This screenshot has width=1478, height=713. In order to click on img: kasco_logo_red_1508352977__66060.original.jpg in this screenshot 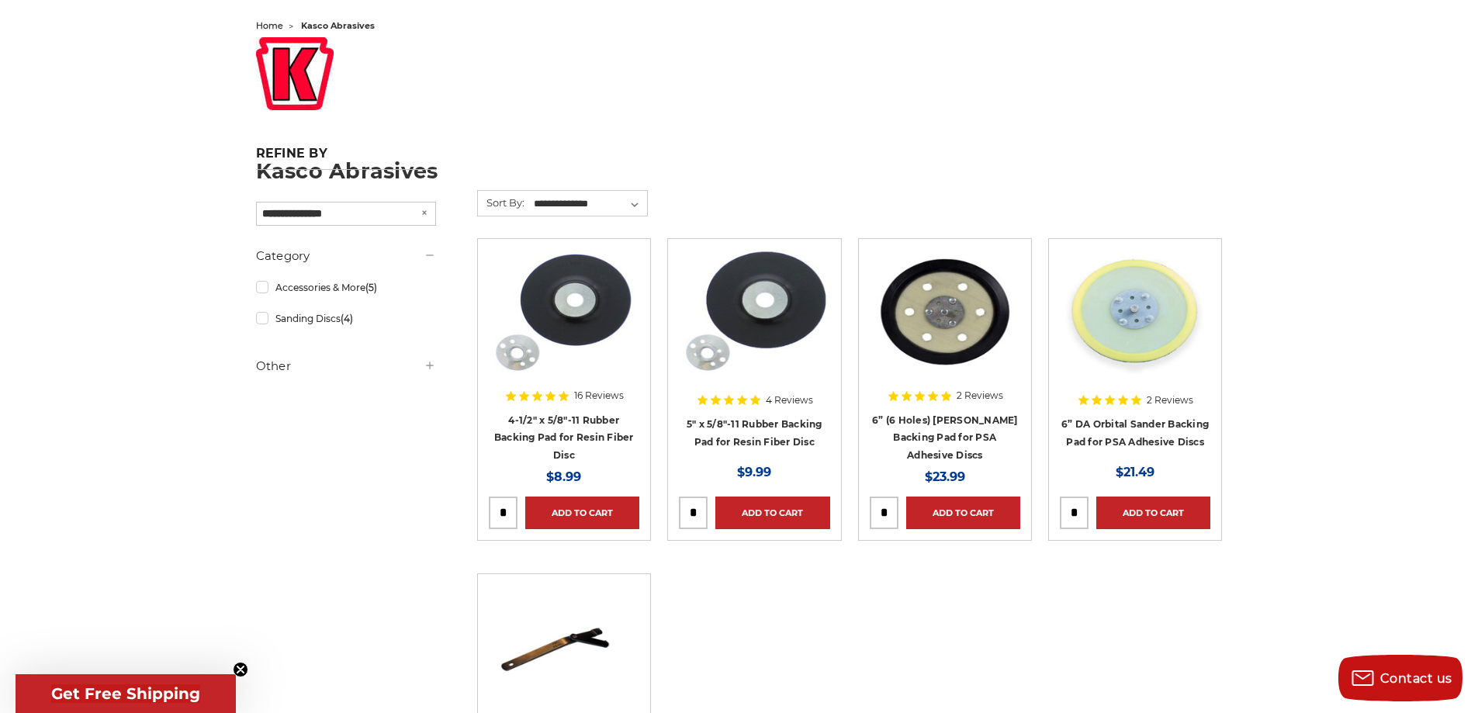, I will do `click(295, 74)`.